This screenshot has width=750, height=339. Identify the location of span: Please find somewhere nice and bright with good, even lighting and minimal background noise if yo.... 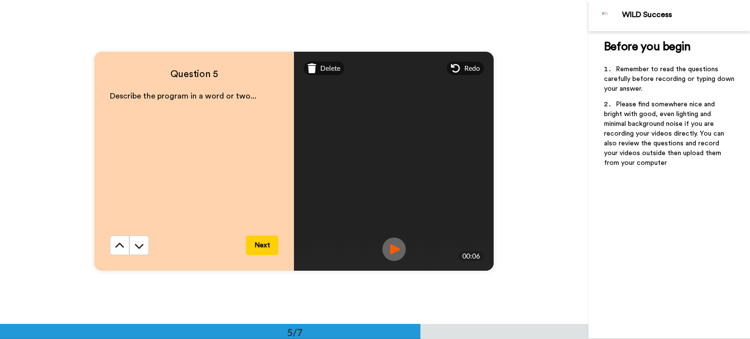
(665, 134).